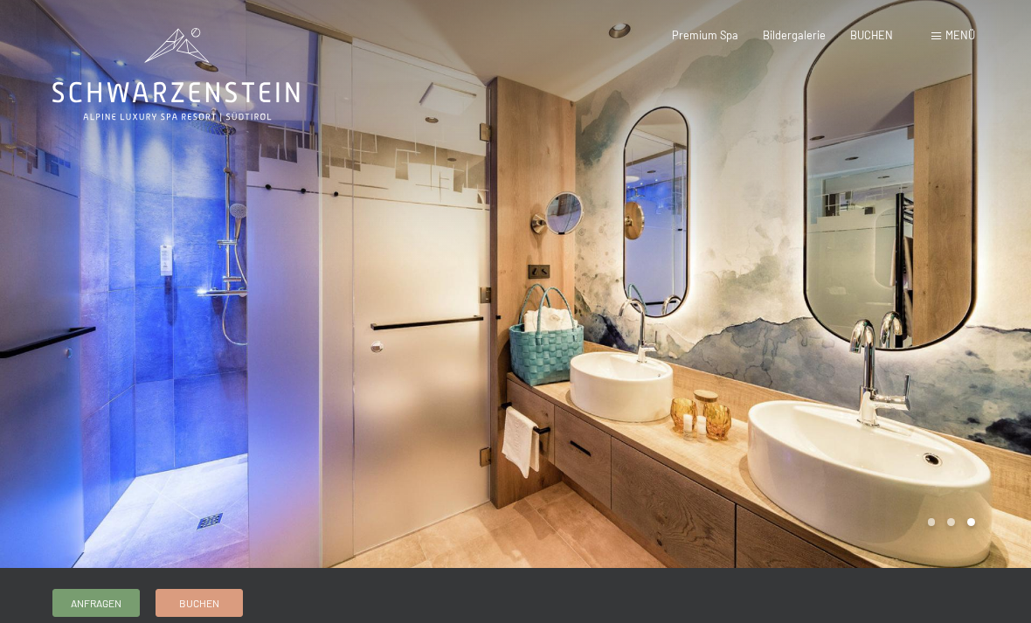  I want to click on span: Bildergalerie, so click(794, 35).